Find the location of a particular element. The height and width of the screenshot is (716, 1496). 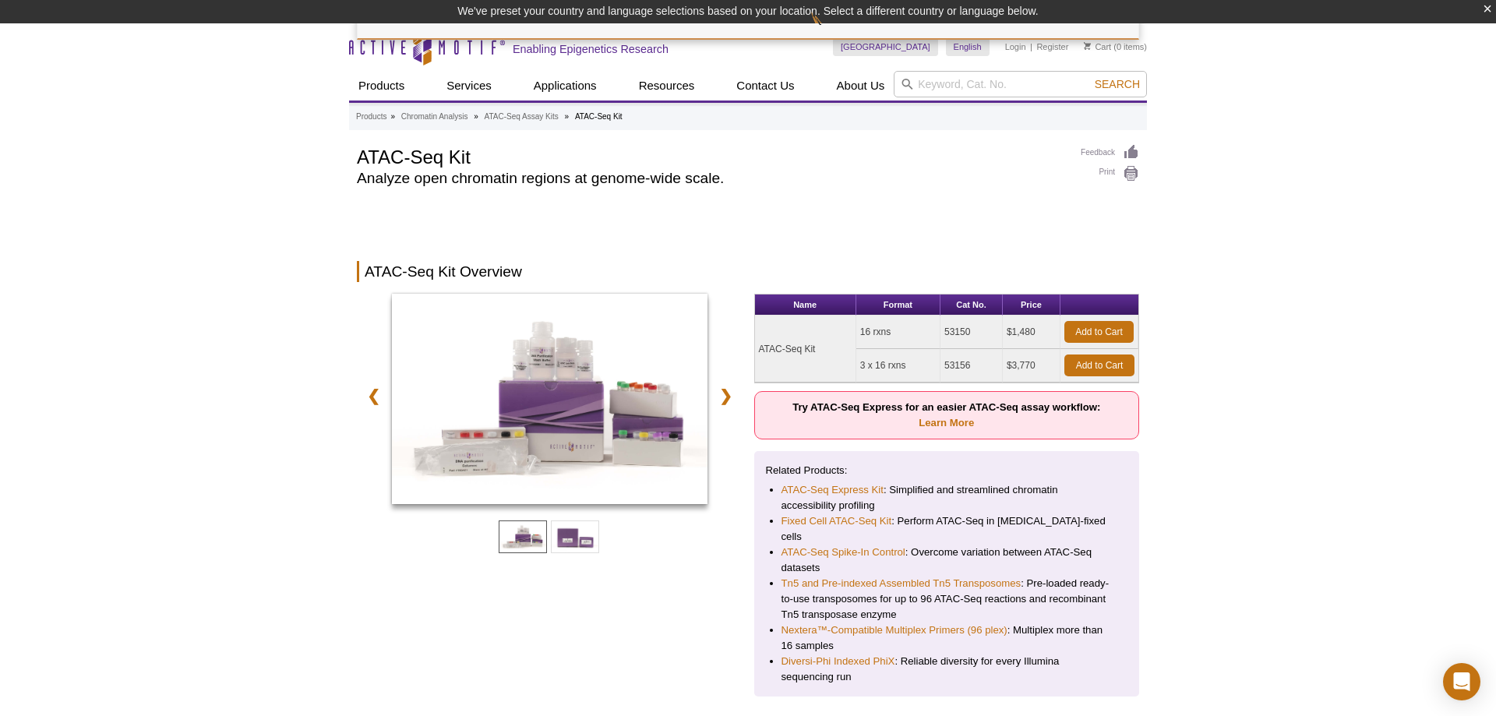

li: : Multiplex more than 16 samples is located at coordinates (947, 638).